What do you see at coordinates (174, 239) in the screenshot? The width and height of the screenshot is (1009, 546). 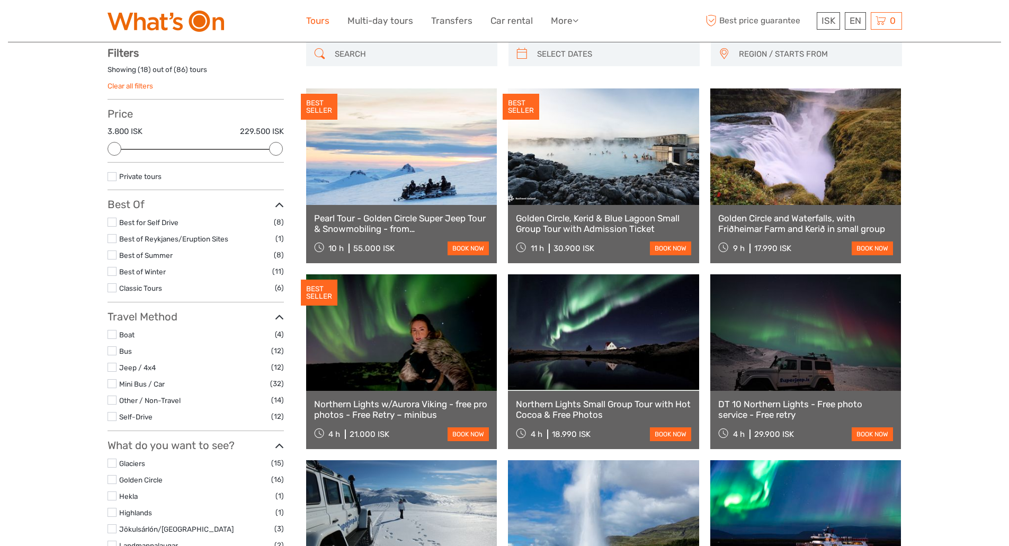 I see `a: Best of Reykjanes/Eruption Sites` at bounding box center [174, 239].